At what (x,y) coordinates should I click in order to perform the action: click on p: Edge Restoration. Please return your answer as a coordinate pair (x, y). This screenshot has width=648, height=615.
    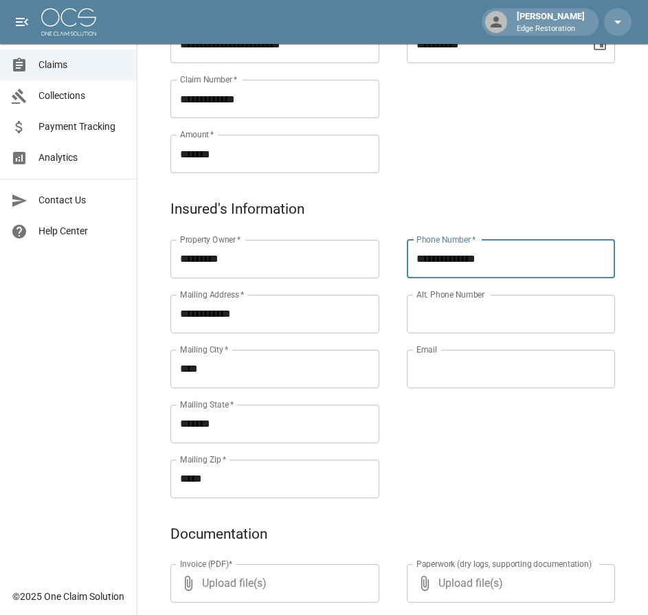
    Looking at the image, I should click on (550, 29).